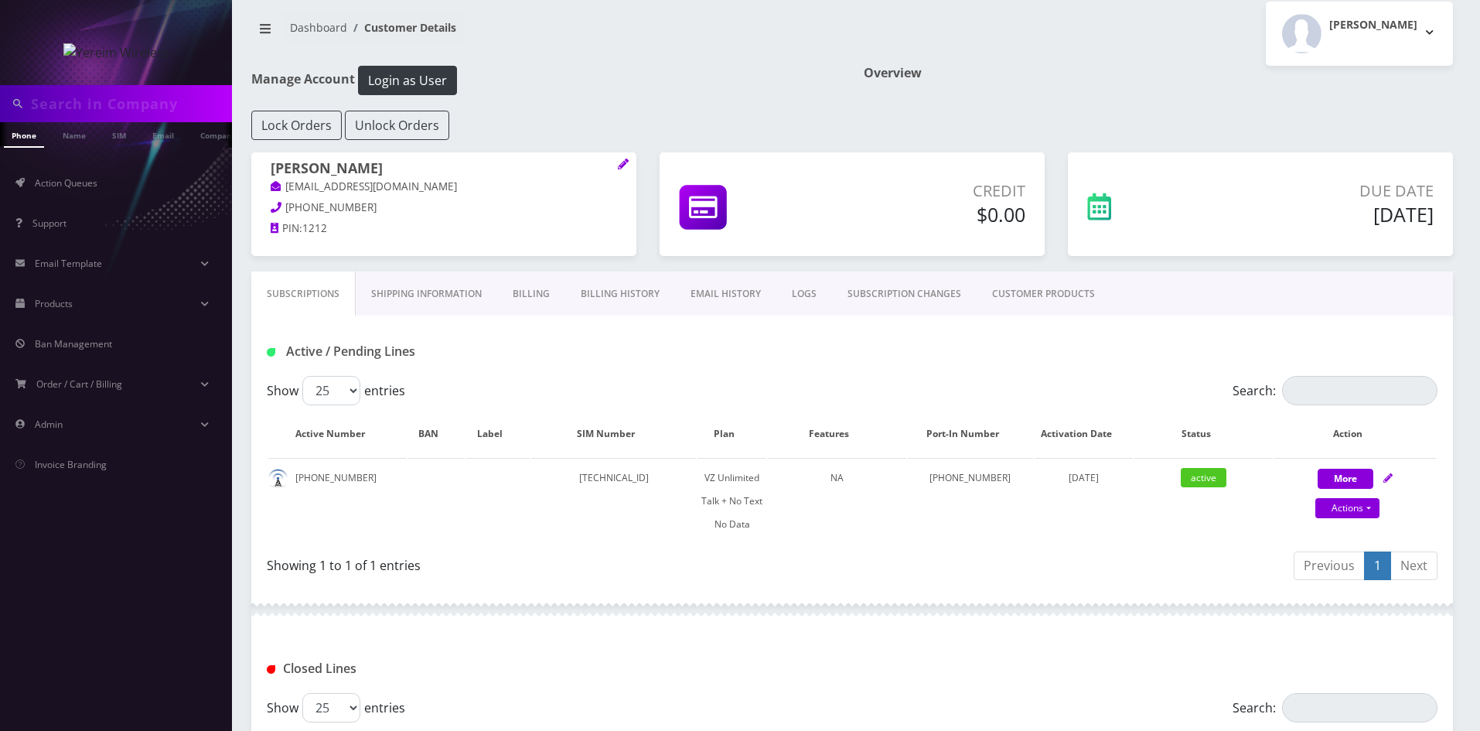  I want to click on a: 1, so click(1377, 565).